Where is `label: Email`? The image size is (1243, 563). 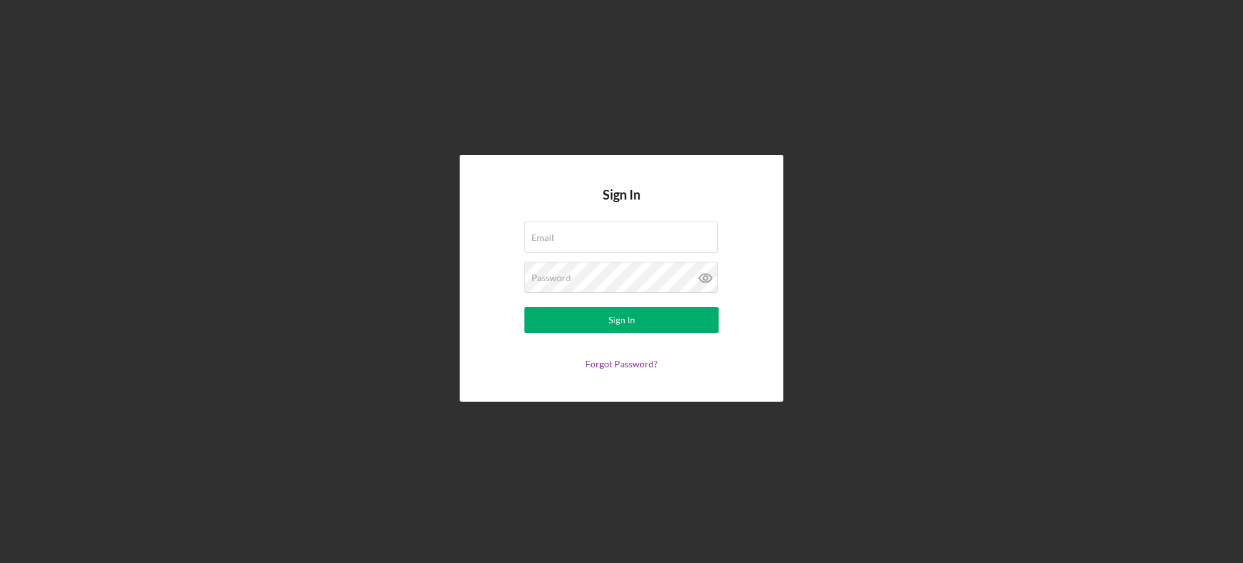 label: Email is located at coordinates (543, 238).